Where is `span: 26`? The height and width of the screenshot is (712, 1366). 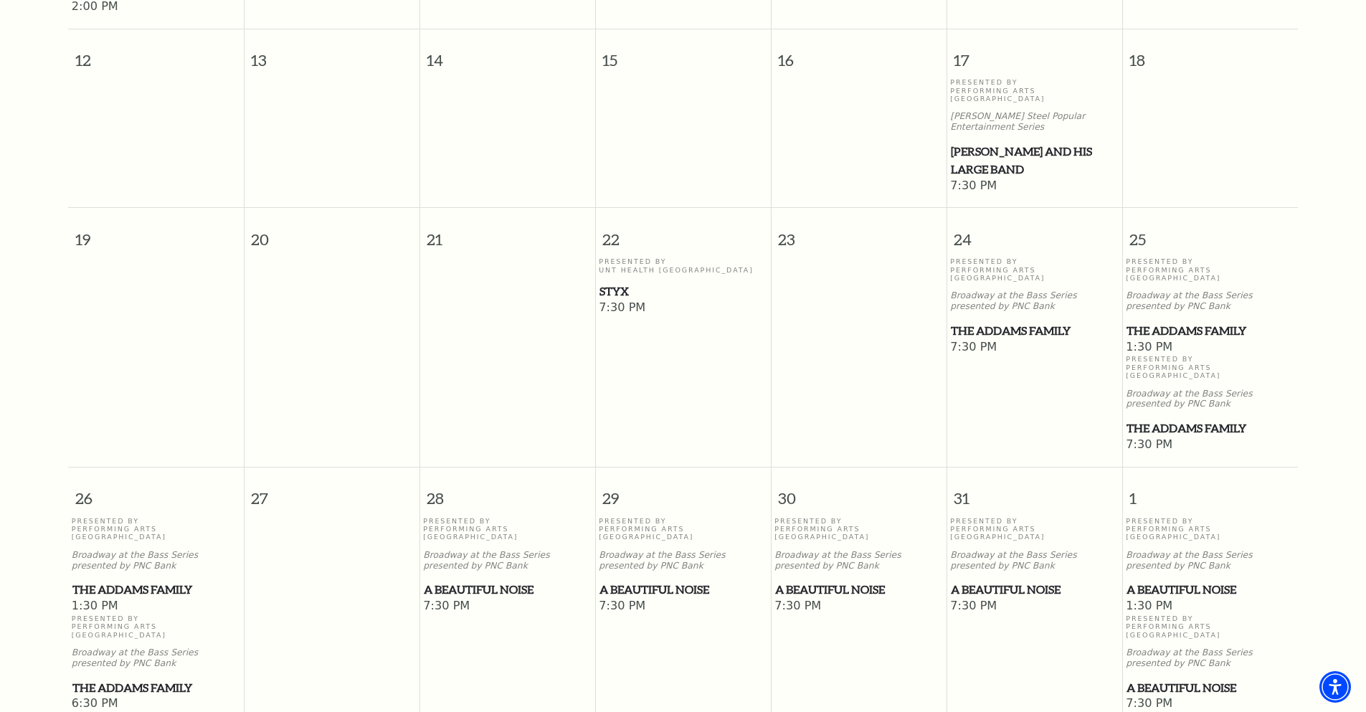 span: 26 is located at coordinates (156, 492).